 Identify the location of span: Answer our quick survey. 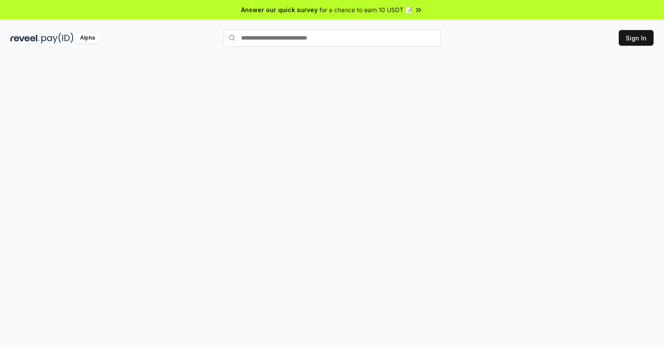
(279, 10).